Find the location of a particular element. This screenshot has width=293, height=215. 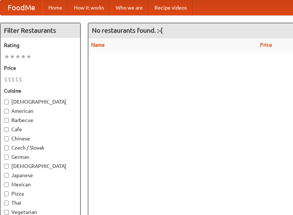

label: Pizza is located at coordinates (40, 193).